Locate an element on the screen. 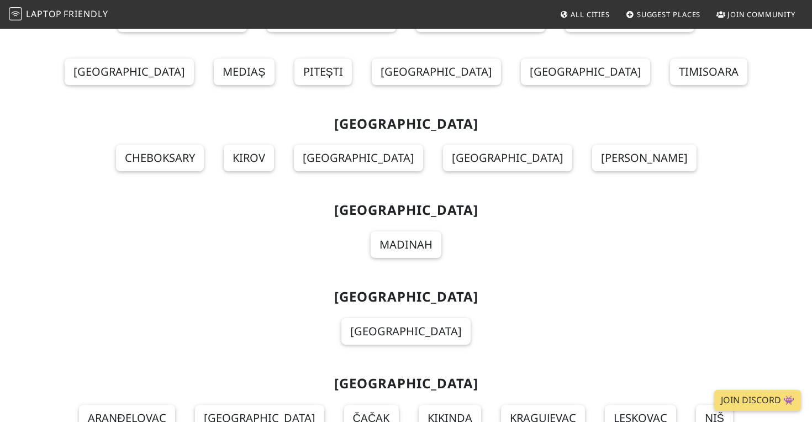 The height and width of the screenshot is (422, 812). span: Laptop is located at coordinates (44, 14).